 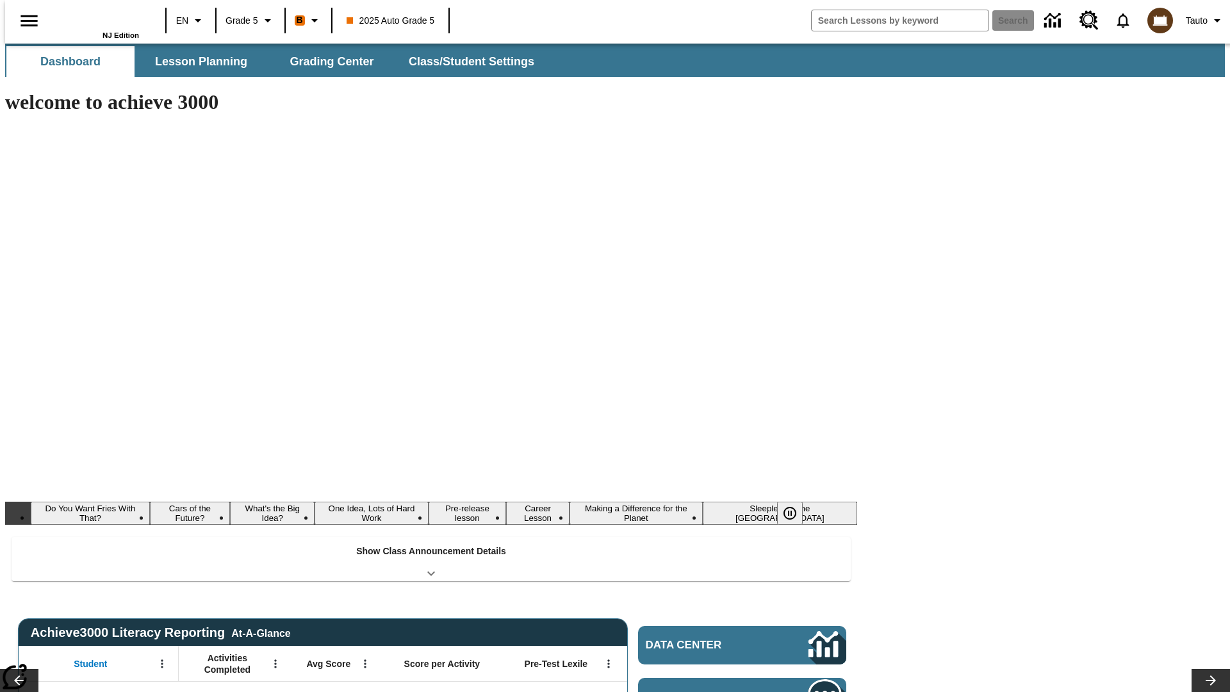 What do you see at coordinates (97, 22) in the screenshot?
I see `div: Home` at bounding box center [97, 22].